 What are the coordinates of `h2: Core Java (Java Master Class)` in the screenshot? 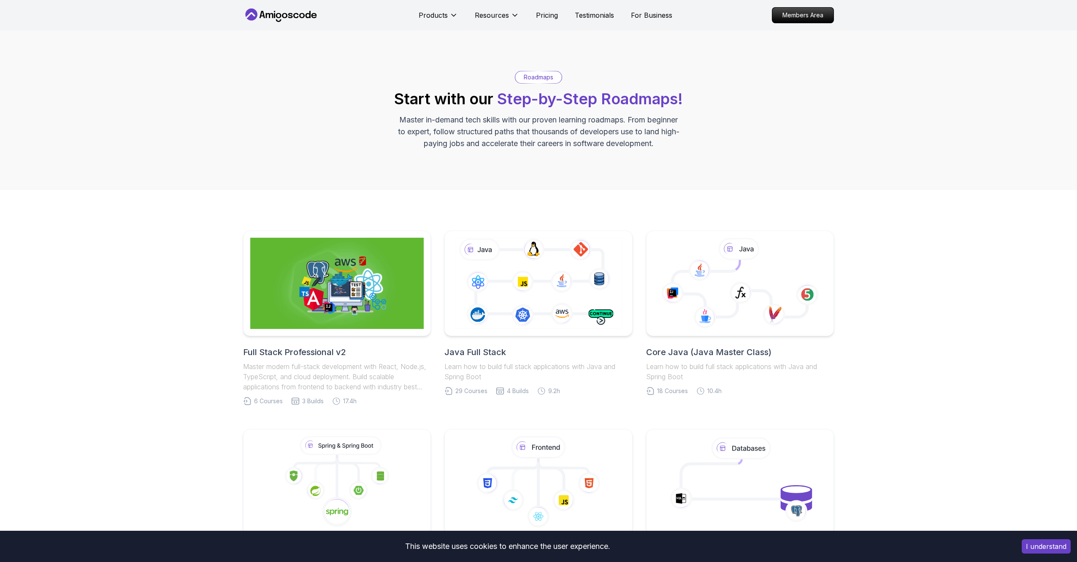 It's located at (740, 352).